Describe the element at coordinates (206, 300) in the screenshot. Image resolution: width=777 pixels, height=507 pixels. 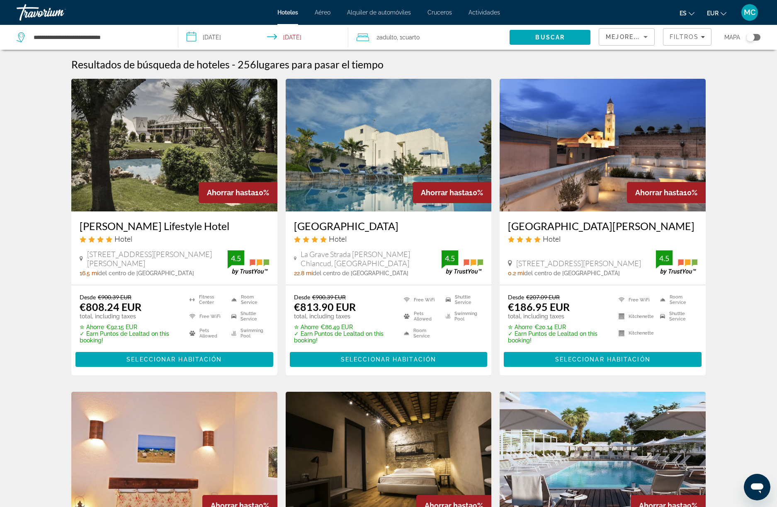
I see `li: Fitness Center` at that location.